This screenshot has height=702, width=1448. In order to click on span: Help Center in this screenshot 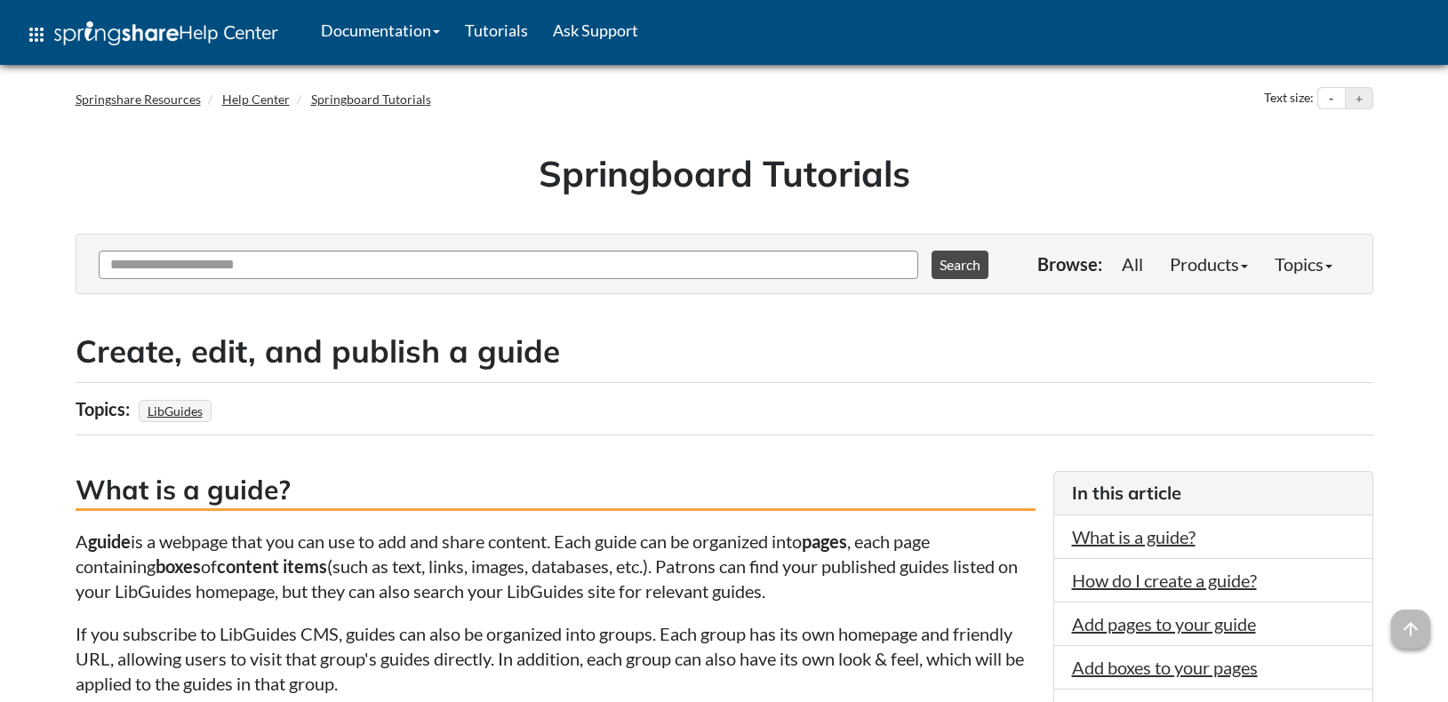, I will do `click(228, 32)`.